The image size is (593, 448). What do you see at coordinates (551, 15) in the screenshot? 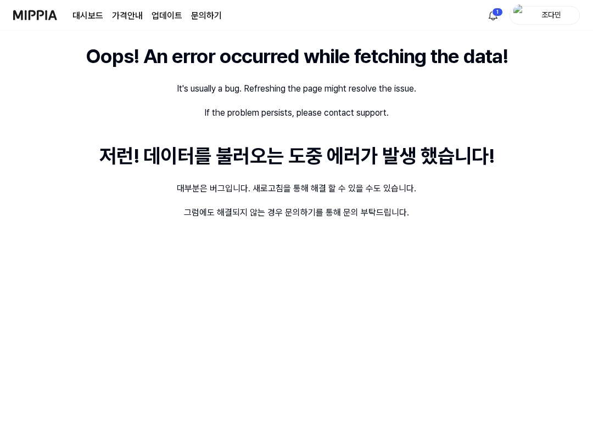
I see `div: 조다민` at bounding box center [551, 15].